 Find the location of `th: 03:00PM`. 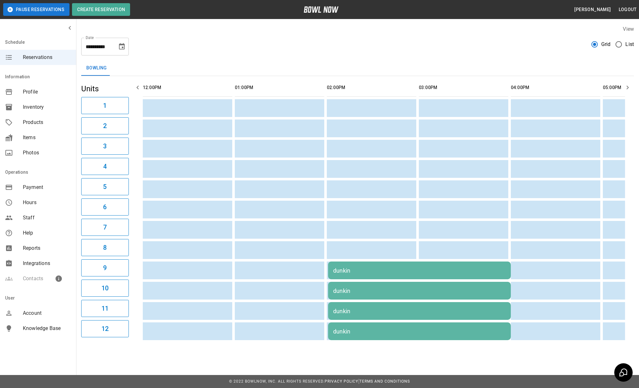

th: 03:00PM is located at coordinates (463, 88).